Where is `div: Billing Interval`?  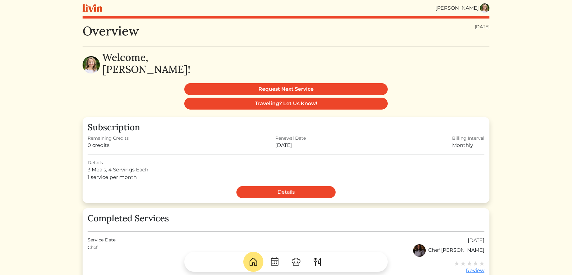 div: Billing Interval is located at coordinates (468, 138).